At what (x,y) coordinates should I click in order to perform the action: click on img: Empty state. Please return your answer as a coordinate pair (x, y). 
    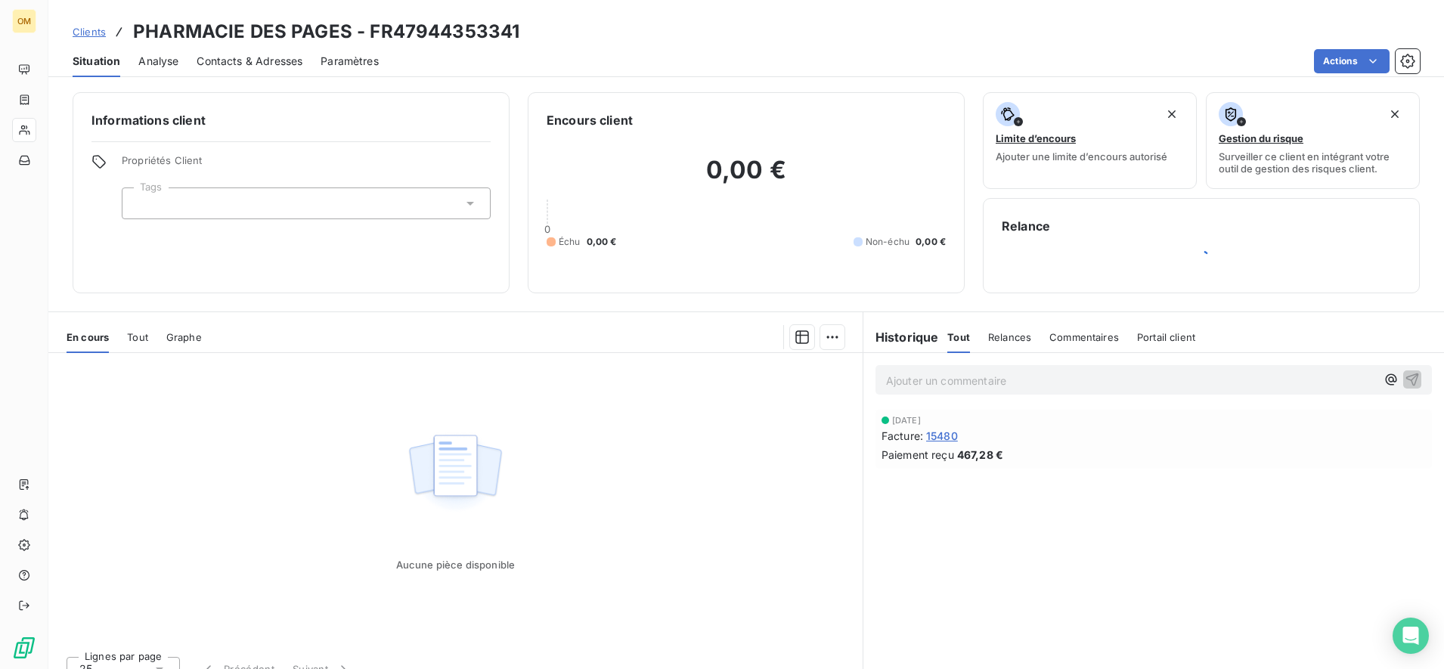
    Looking at the image, I should click on (455, 473).